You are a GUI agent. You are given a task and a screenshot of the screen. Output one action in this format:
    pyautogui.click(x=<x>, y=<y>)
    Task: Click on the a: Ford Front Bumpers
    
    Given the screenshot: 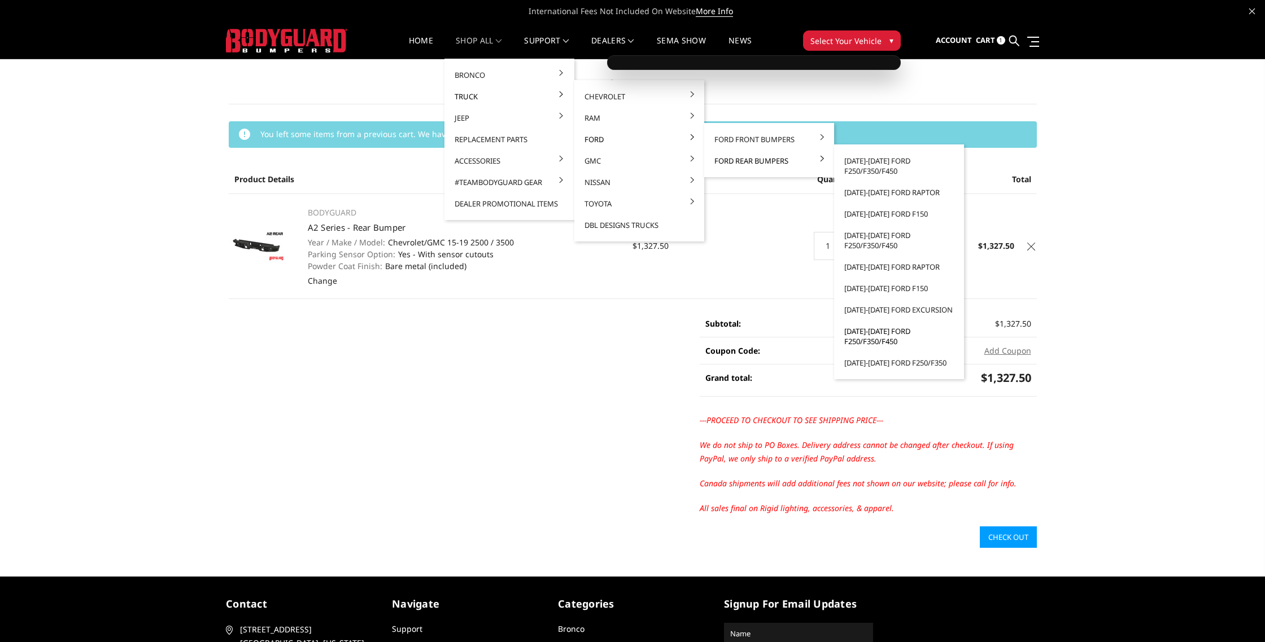 What is the action you would take?
    pyautogui.click(x=769, y=139)
    